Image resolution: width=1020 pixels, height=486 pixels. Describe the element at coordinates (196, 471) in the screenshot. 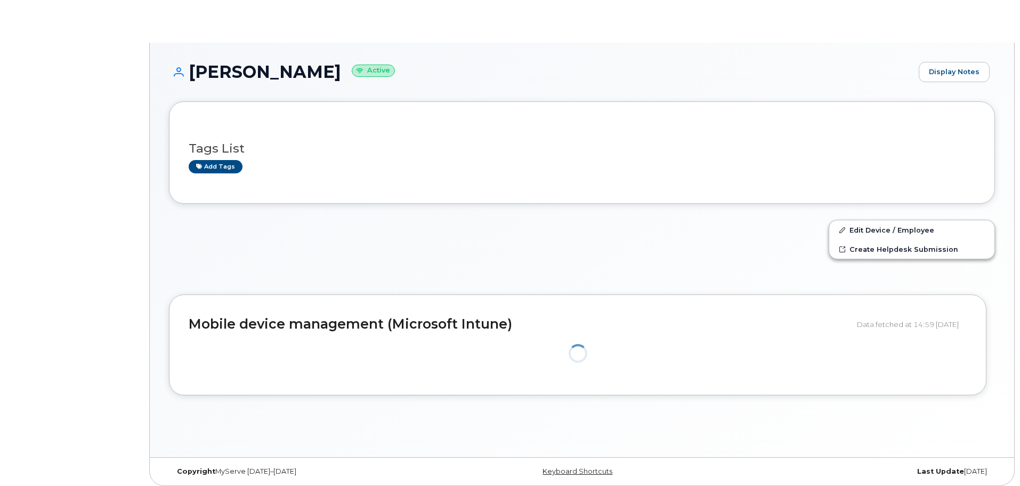

I see `strong: Copyright` at that location.